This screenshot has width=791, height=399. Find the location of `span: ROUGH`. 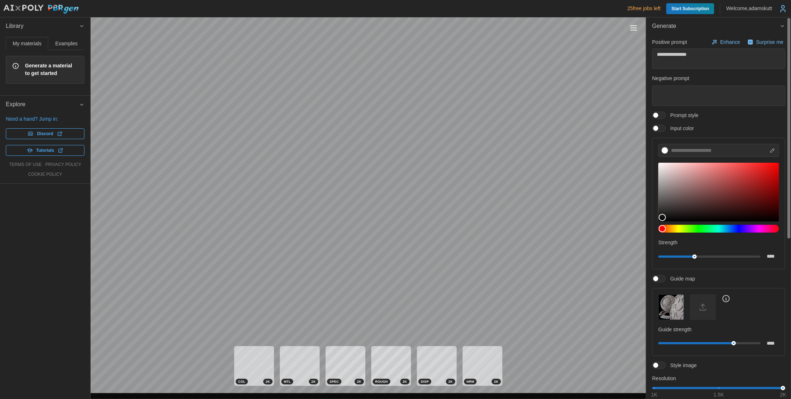

span: ROUGH is located at coordinates (381, 382).